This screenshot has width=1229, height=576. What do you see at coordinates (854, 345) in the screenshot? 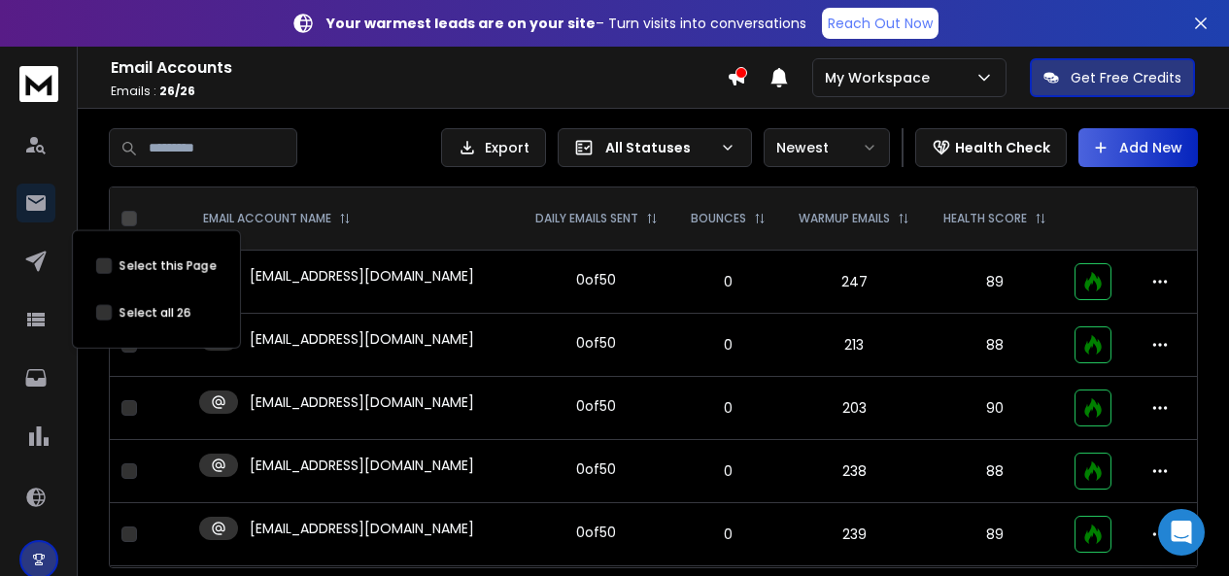
I see `td: 213` at bounding box center [854, 345].